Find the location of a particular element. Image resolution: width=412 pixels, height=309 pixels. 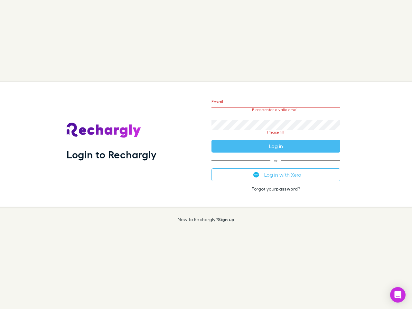

p: Forgot your ? is located at coordinates (276, 189).